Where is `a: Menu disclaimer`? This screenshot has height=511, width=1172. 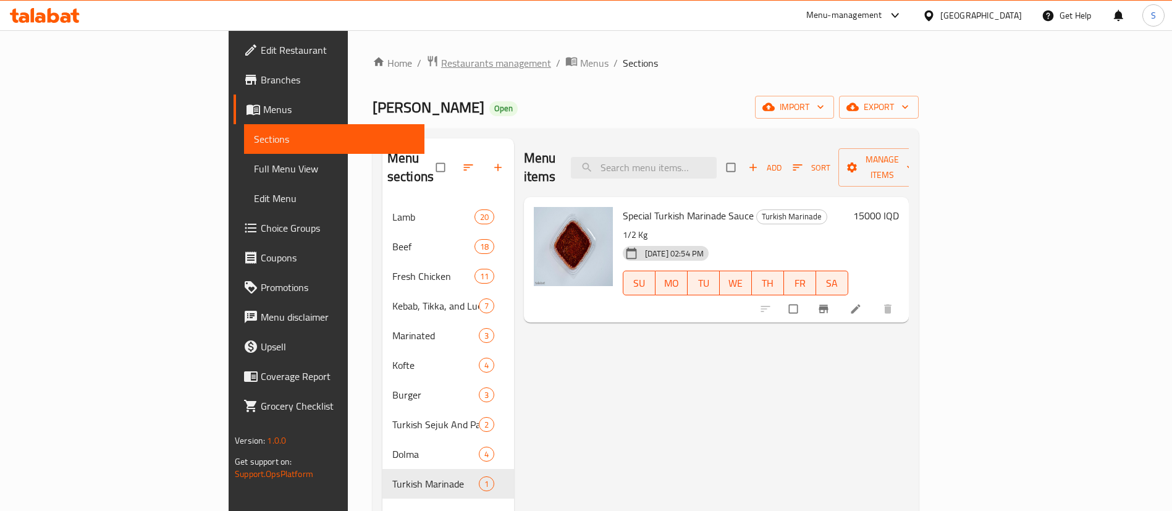 a: Menu disclaimer is located at coordinates (329, 317).